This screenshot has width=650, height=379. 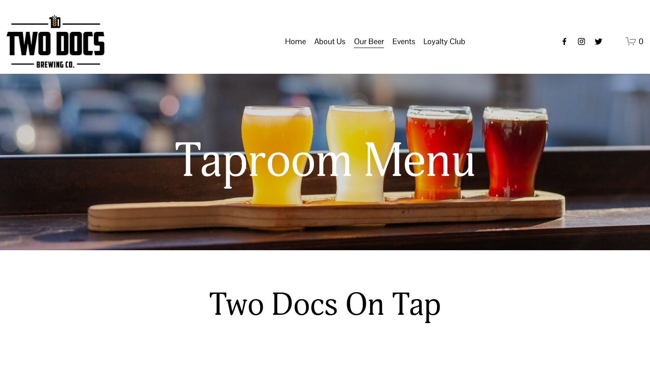 What do you see at coordinates (598, 41) in the screenshot?
I see `a: twitter-unauth` at bounding box center [598, 41].